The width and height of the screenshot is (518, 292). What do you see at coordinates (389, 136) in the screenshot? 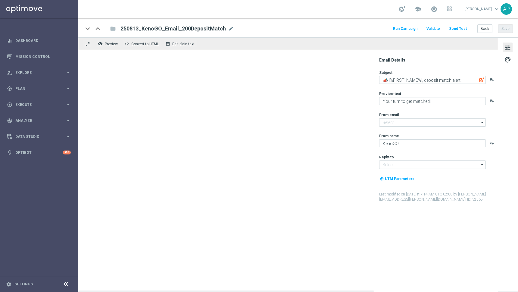
I see `label: From name` at bounding box center [389, 136].